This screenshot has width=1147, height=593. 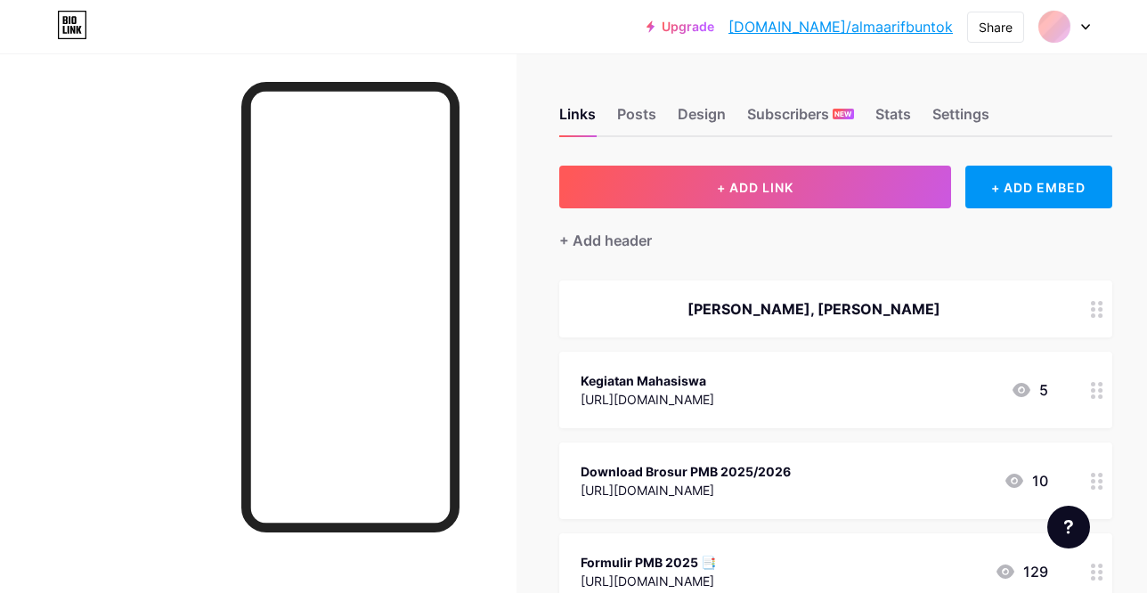 What do you see at coordinates (1026, 481) in the screenshot?
I see `div: 10` at bounding box center [1026, 481].